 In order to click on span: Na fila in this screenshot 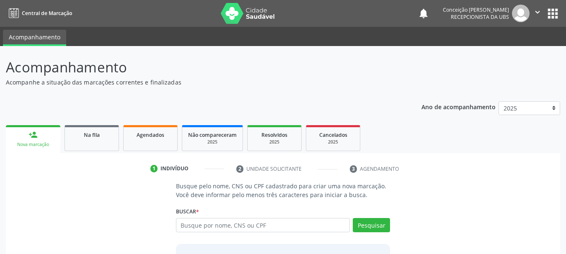, I will do `click(92, 135)`.